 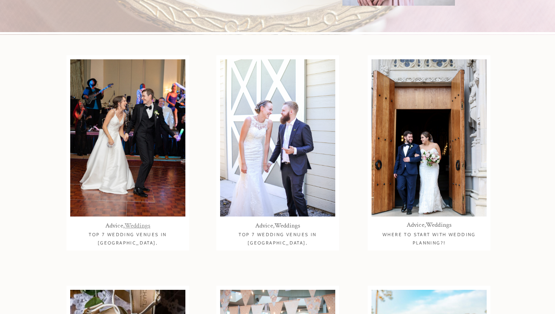 I want to click on a: Bride laughs in lace high neck wedding dress next to groom in blue tux, so click(x=278, y=138).